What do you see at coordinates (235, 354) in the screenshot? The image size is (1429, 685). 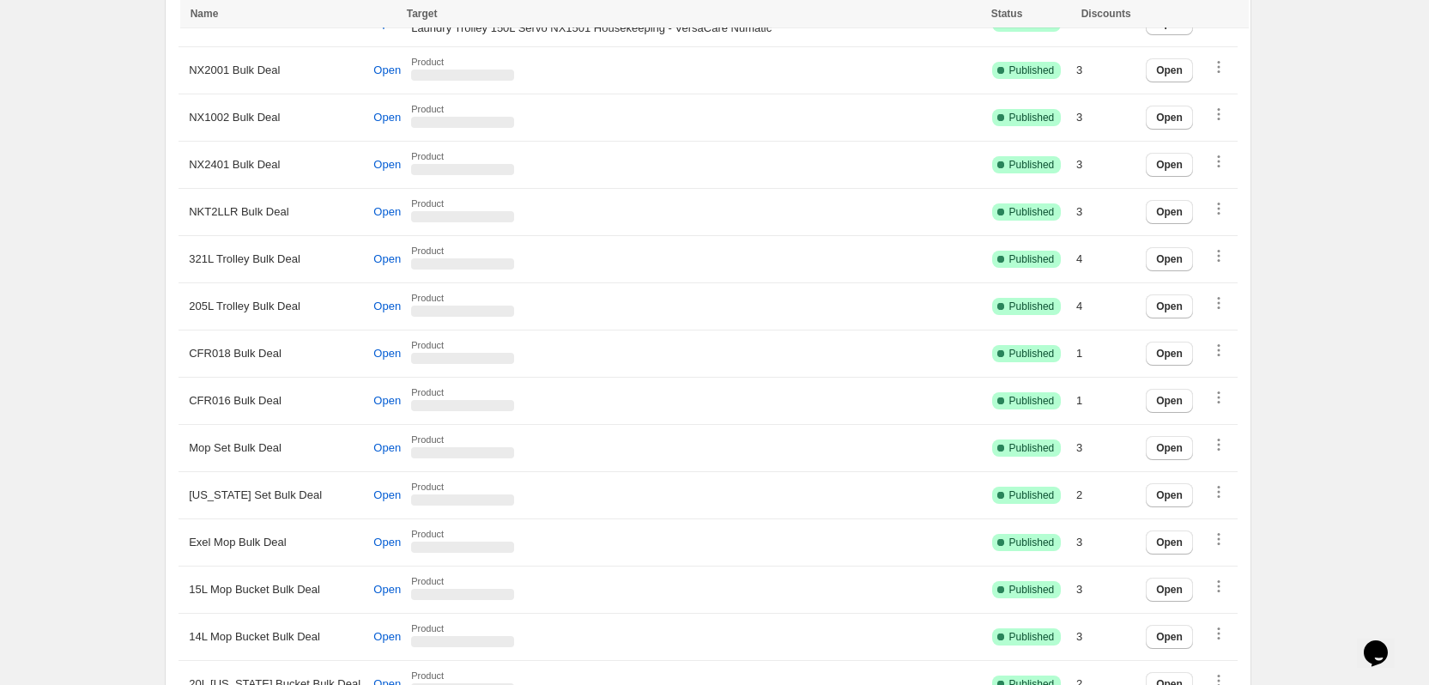 I see `span: CFR018 Bulk Deal` at bounding box center [235, 354].